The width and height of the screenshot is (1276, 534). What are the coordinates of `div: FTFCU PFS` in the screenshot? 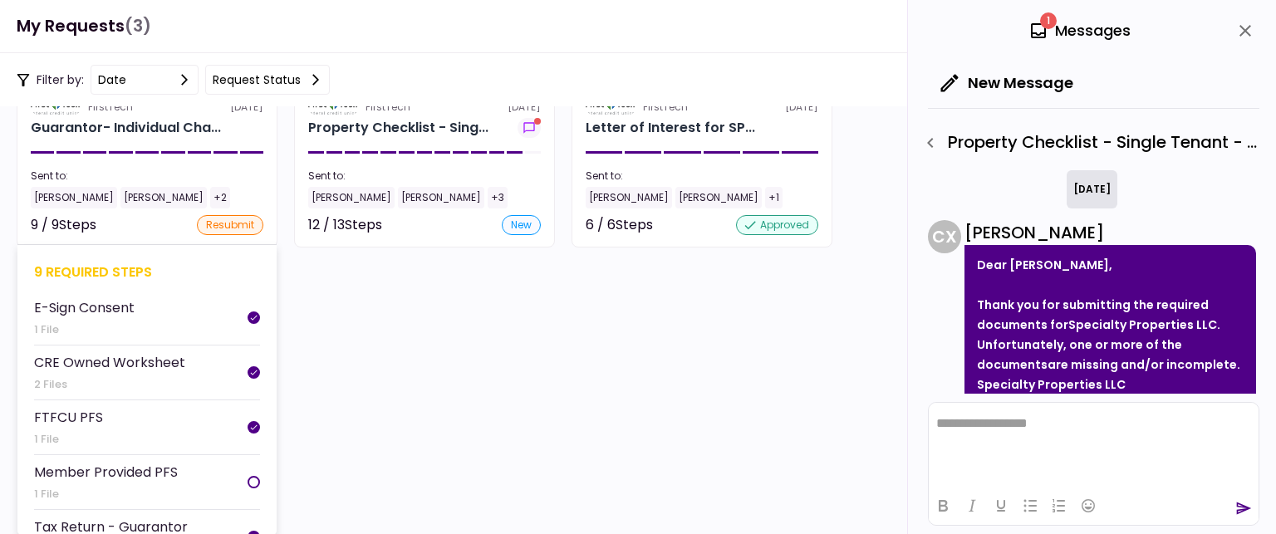 It's located at (68, 417).